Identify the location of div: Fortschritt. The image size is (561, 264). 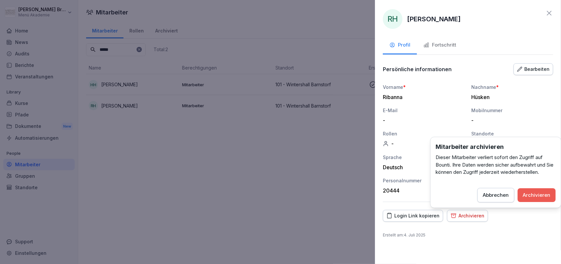
(440, 45).